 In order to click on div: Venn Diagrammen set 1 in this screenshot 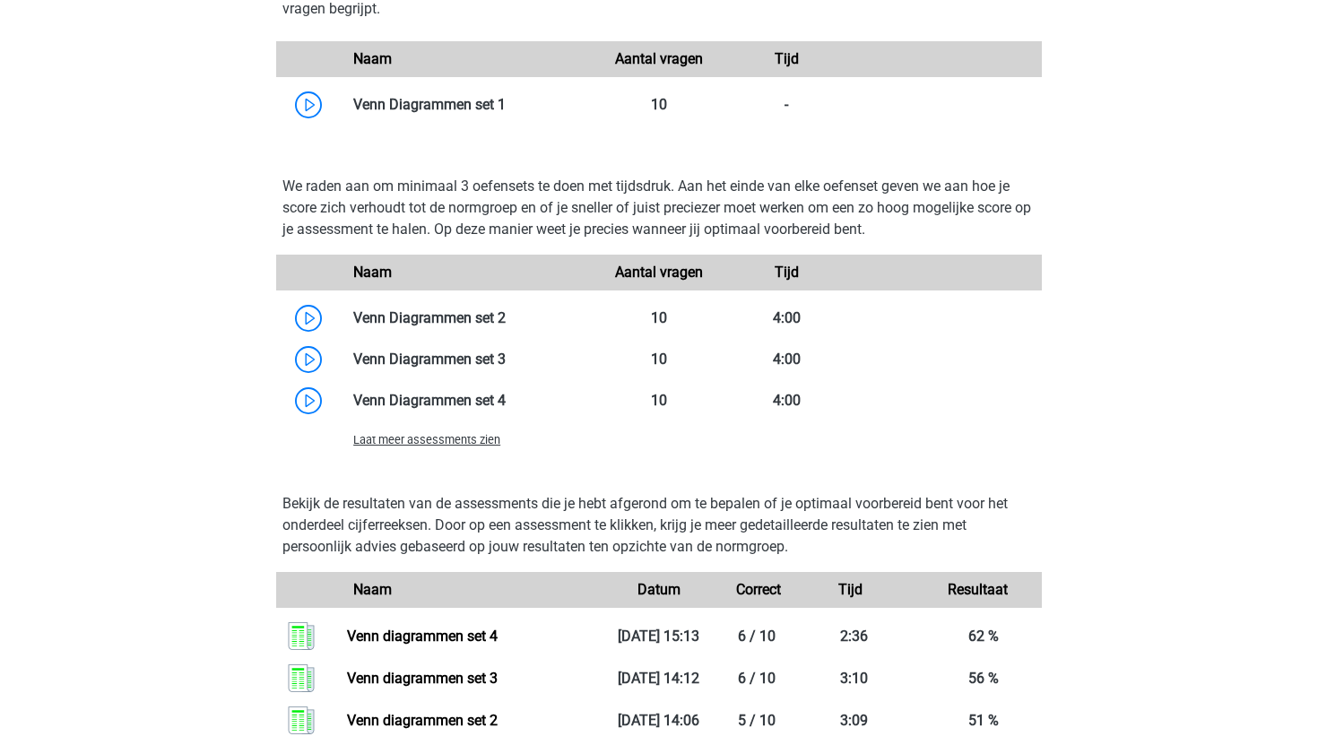, I will do `click(467, 105)`.